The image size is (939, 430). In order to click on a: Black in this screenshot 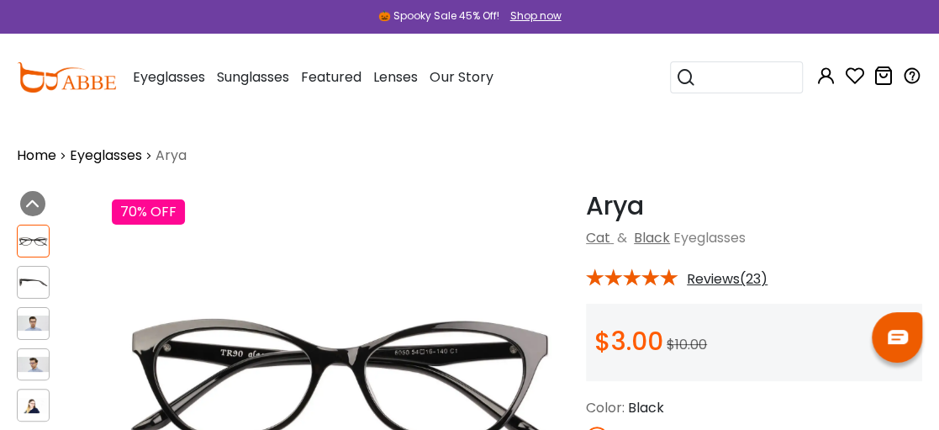, I will do `click(652, 237)`.